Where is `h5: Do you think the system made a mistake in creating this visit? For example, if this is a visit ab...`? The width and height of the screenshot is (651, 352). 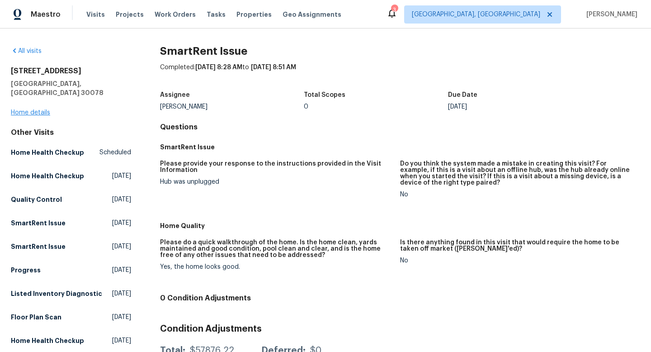
h5: Do you think the system made a mistake in creating this visit? For example, if this is a visit ab... is located at coordinates (516, 173).